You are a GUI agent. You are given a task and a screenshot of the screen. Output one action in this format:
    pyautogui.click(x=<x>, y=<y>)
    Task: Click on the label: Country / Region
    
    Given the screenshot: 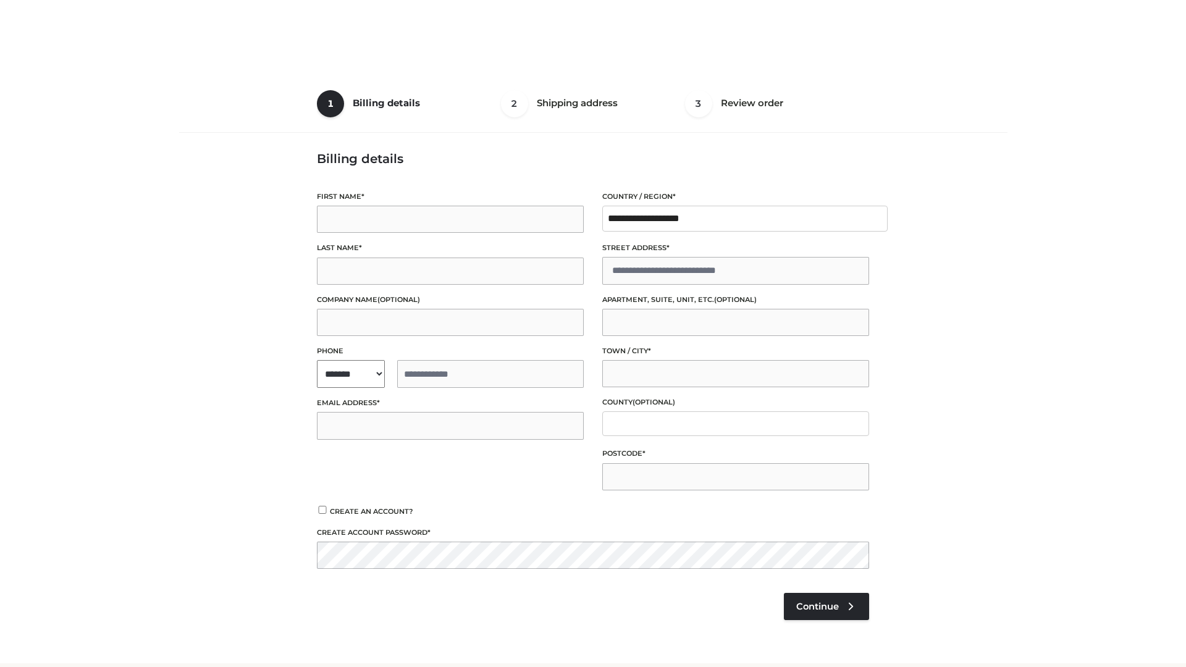 What is the action you would take?
    pyautogui.click(x=736, y=196)
    